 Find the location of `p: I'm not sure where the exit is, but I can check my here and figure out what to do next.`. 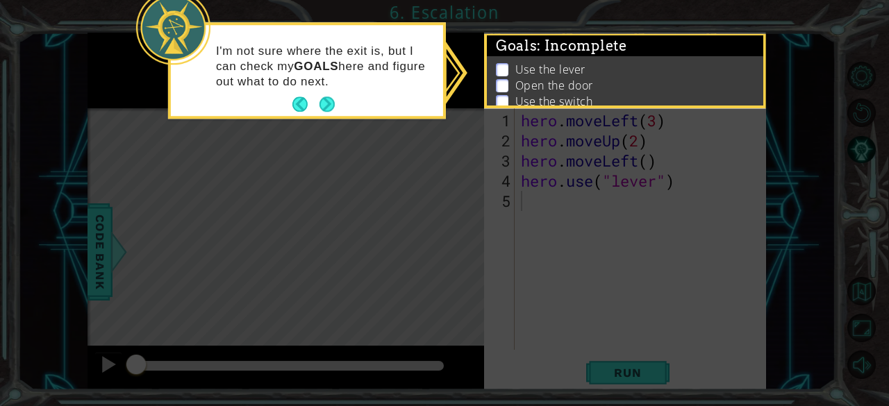

p: I'm not sure where the exit is, but I can check my here and figure out what to do next. is located at coordinates (324, 67).